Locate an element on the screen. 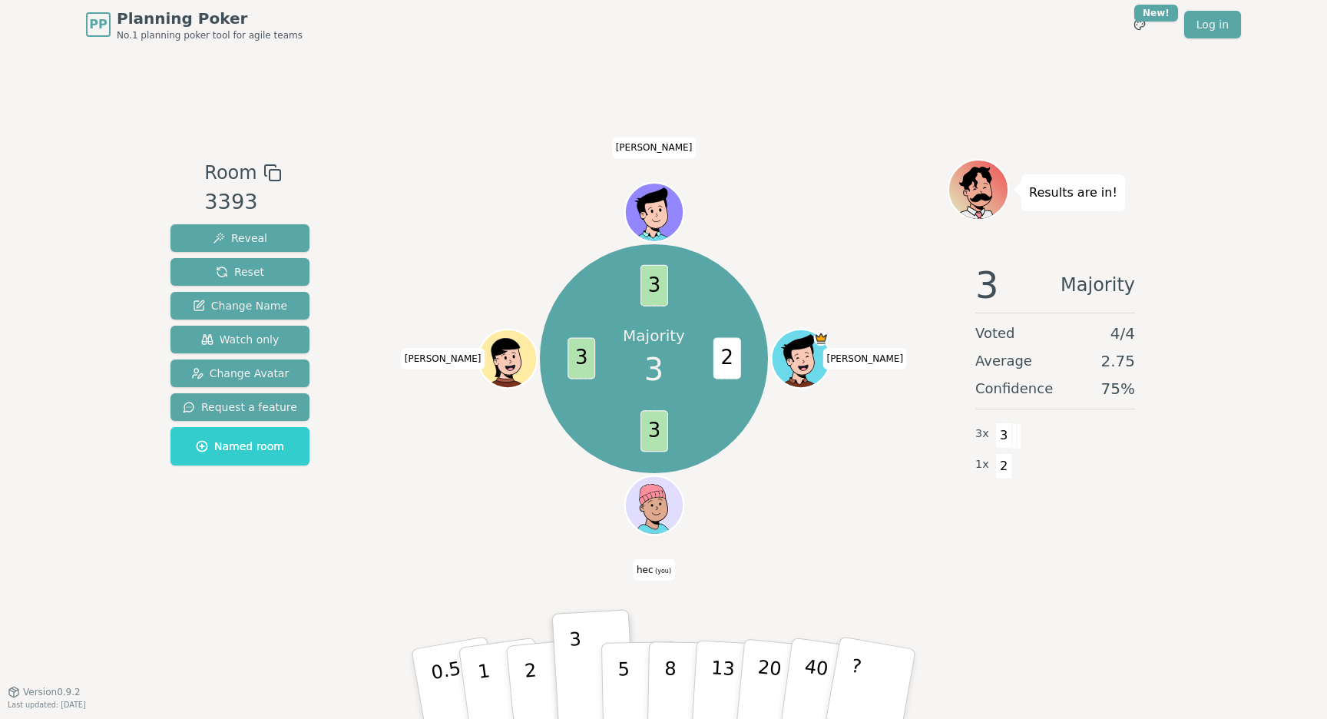  span: Planning Poker is located at coordinates (210, 18).